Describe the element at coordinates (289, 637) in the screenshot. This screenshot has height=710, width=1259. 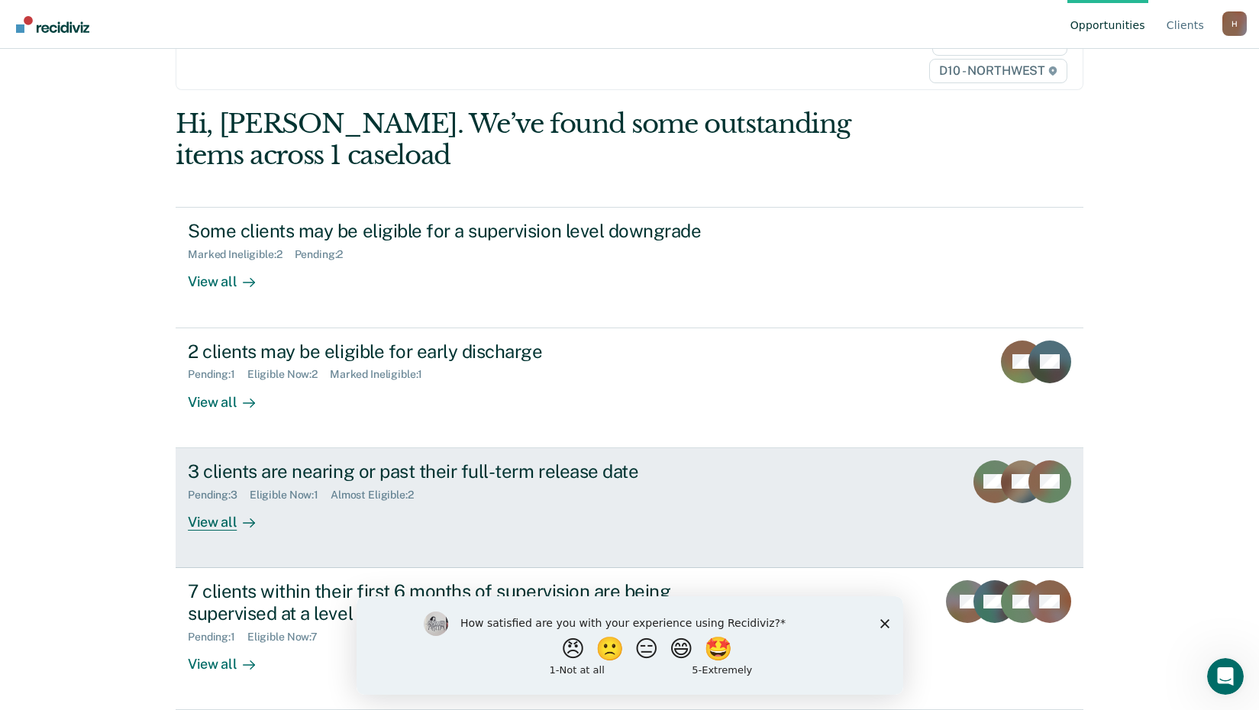
I see `div: Eligible Now : 7` at that location.